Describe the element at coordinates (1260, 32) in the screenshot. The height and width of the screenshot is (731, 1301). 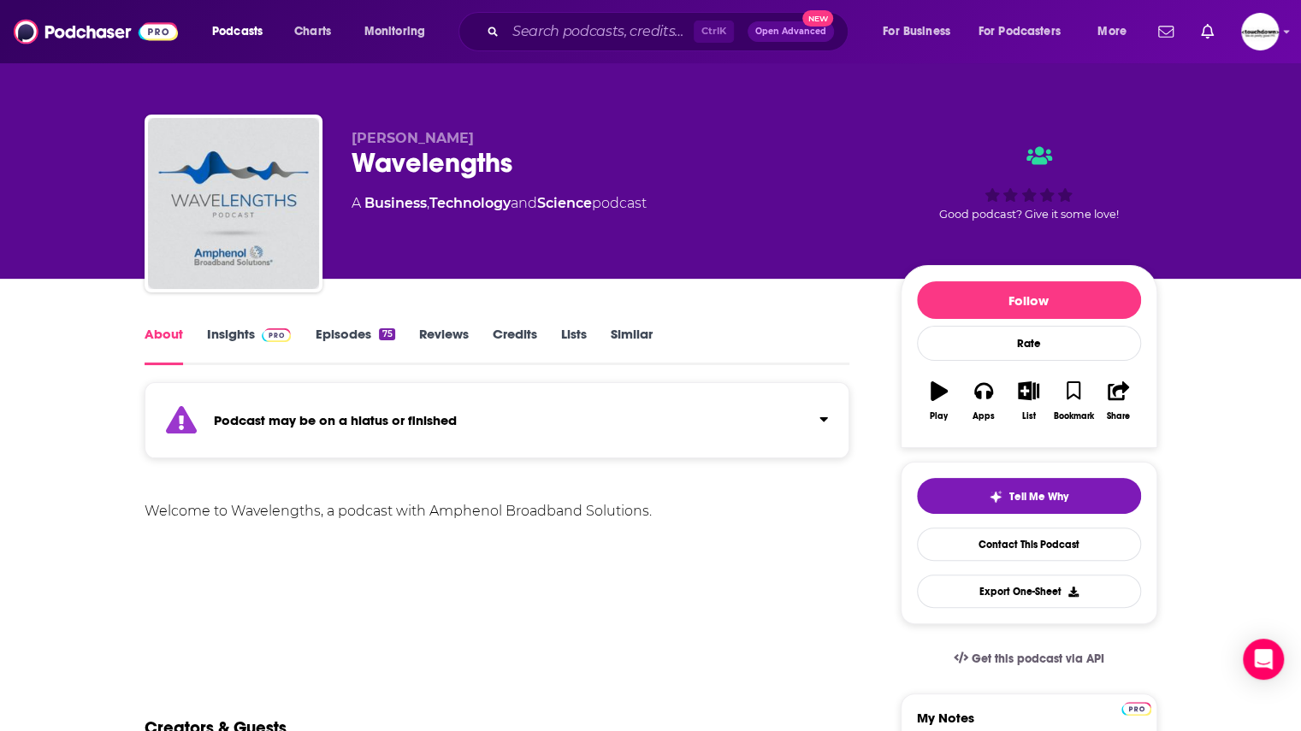
I see `img: User Profile` at that location.